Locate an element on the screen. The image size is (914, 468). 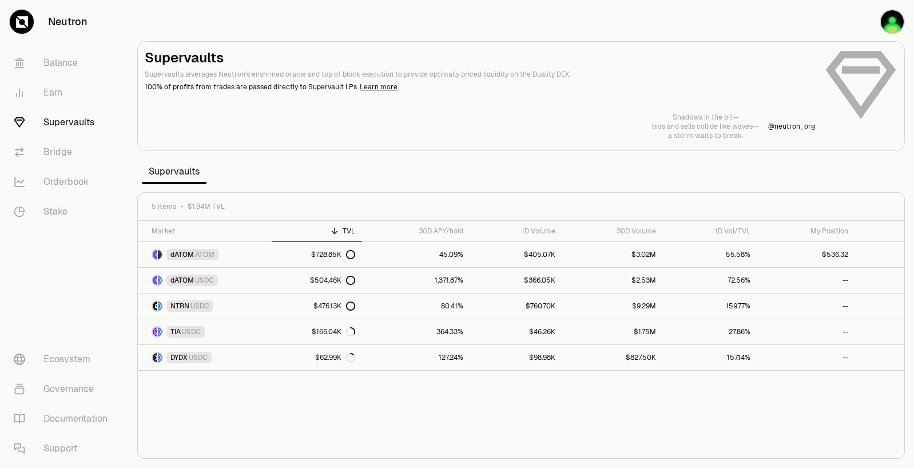
a: Governance is located at coordinates (64, 389).